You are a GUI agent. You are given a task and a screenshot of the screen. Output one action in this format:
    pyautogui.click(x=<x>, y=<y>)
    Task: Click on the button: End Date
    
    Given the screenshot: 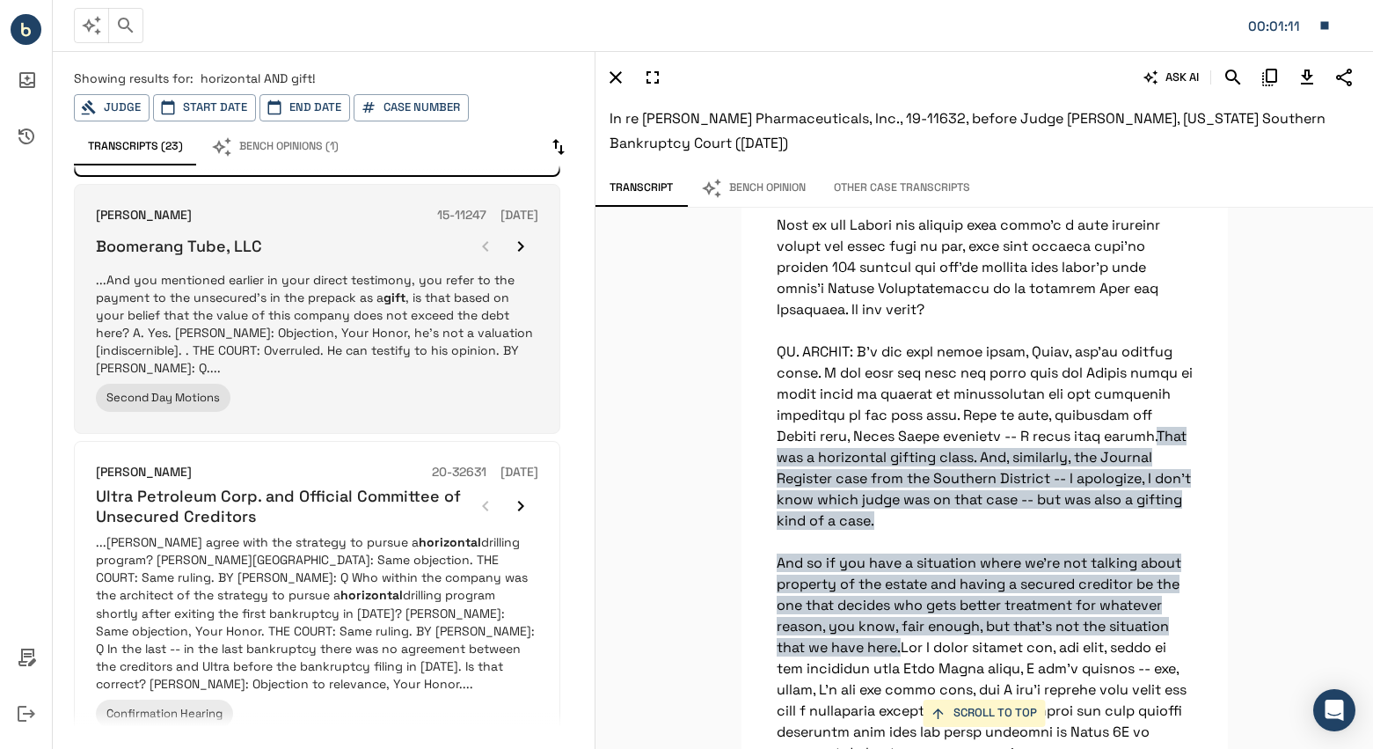 What is the action you would take?
    pyautogui.click(x=304, y=107)
    